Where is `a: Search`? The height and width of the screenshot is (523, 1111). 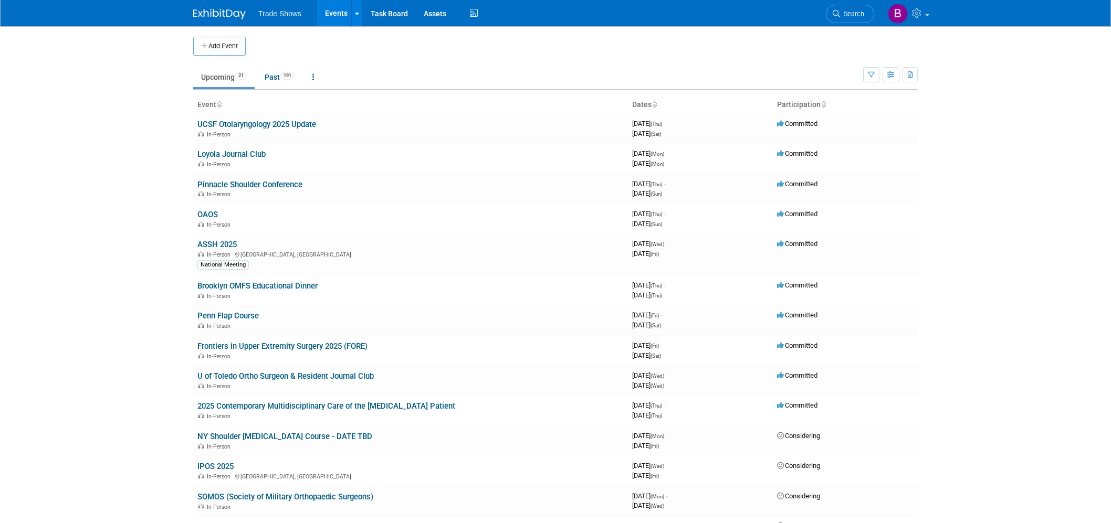 a: Search is located at coordinates (850, 14).